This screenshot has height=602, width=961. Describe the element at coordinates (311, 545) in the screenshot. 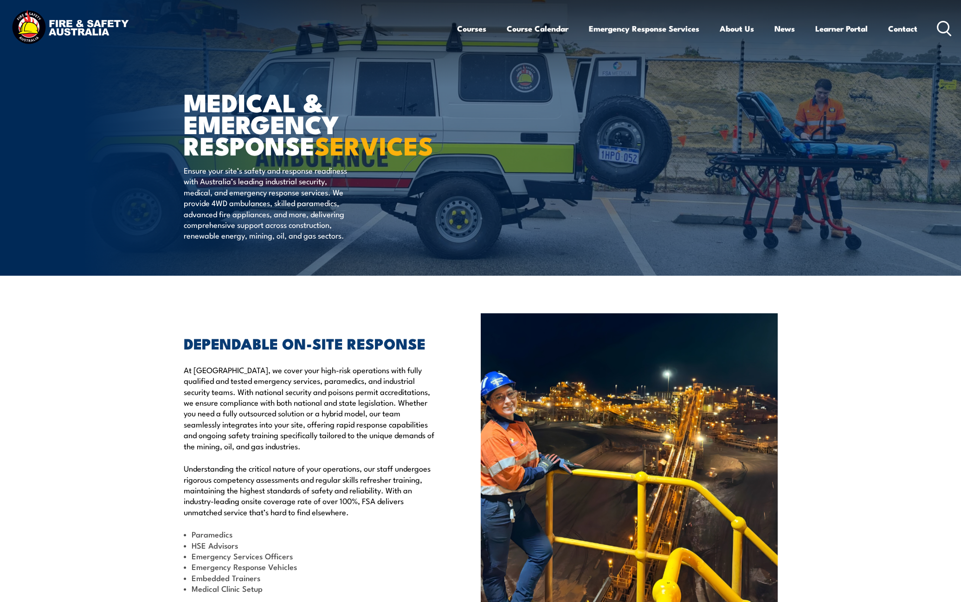

I see `li: HSE Advisors` at that location.